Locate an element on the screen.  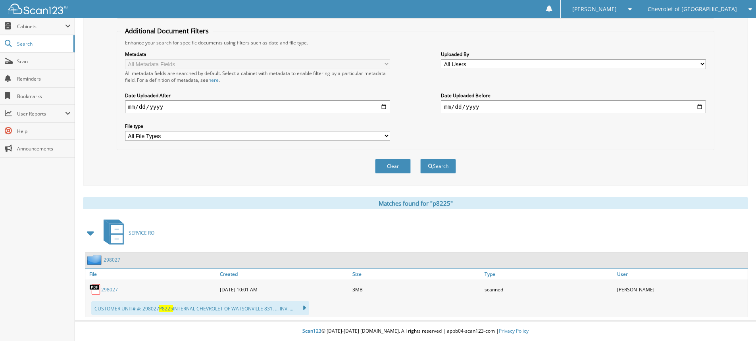
button: Search is located at coordinates (438, 166).